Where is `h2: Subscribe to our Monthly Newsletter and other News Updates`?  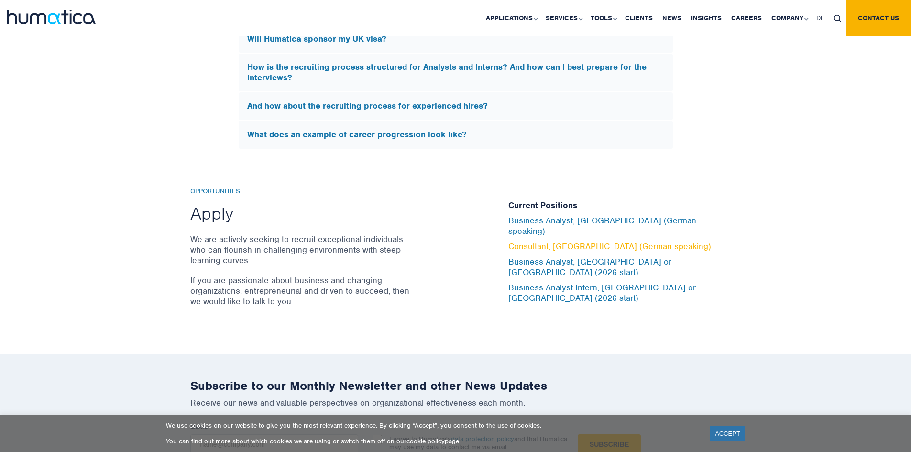 h2: Subscribe to our Monthly Newsletter and other News Updates is located at coordinates (456, 385).